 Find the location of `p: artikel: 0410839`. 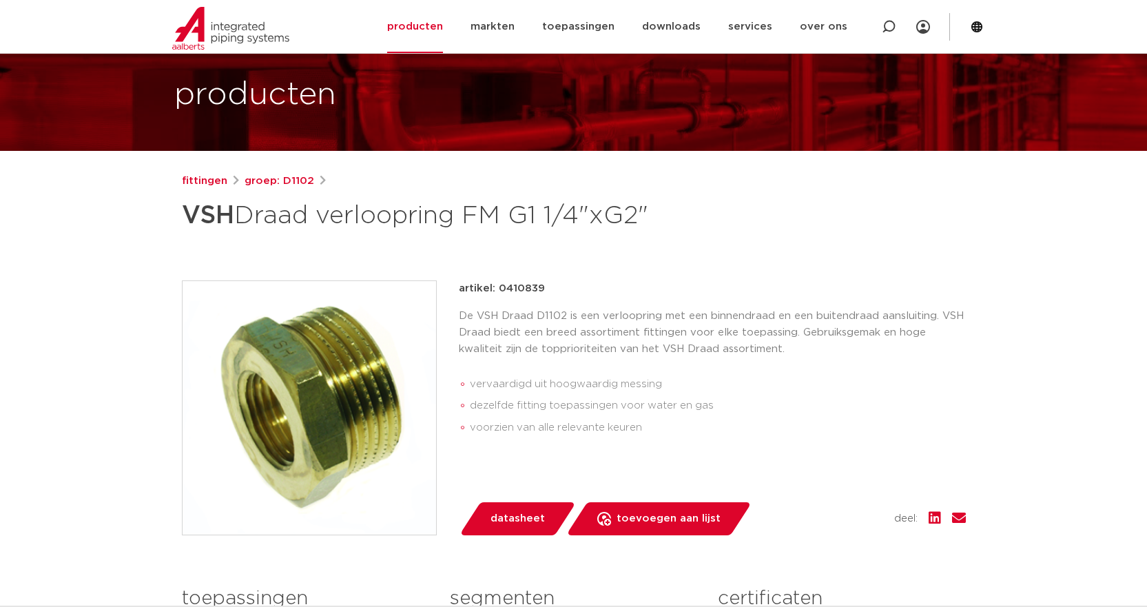

p: artikel: 0410839 is located at coordinates (502, 289).